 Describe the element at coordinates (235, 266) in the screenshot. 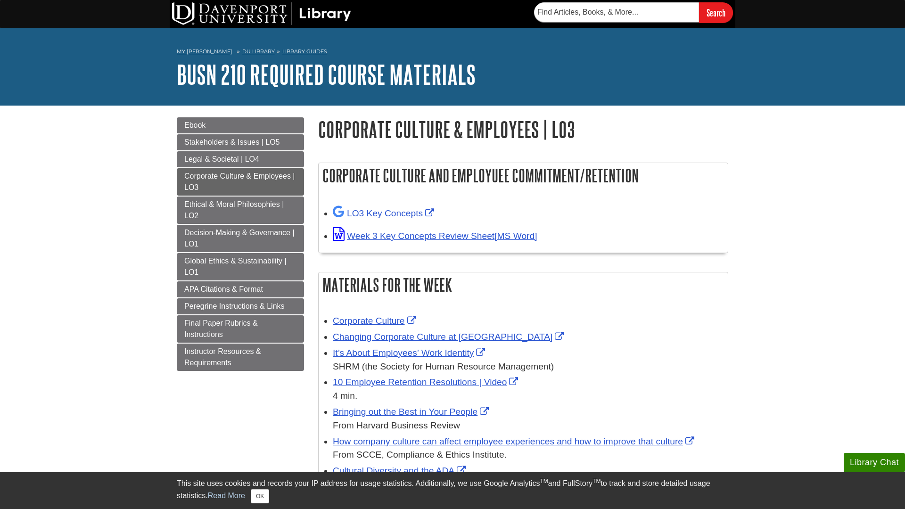

I see `span: Global Ethics & Sustainability | LO1` at that location.